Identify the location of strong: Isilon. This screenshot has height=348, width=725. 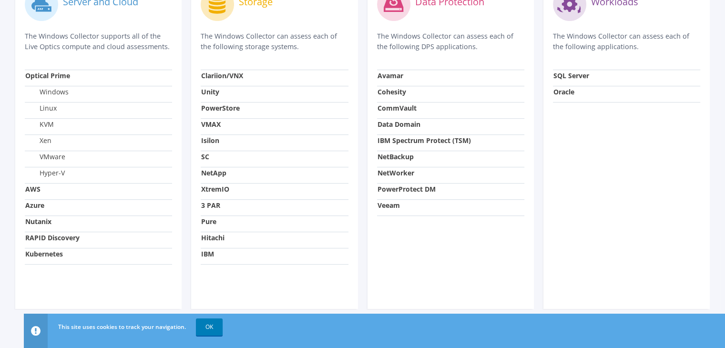
(210, 140).